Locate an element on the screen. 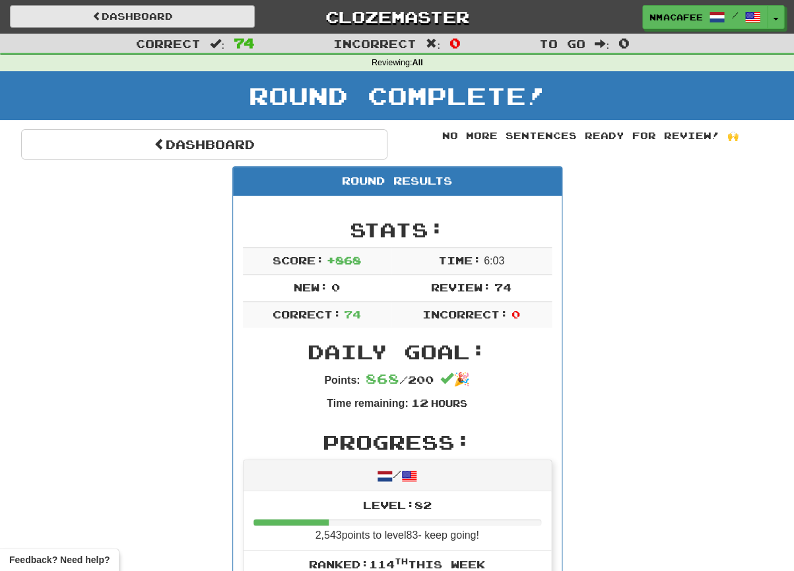 Image resolution: width=794 pixels, height=571 pixels. span: To go is located at coordinates (562, 44).